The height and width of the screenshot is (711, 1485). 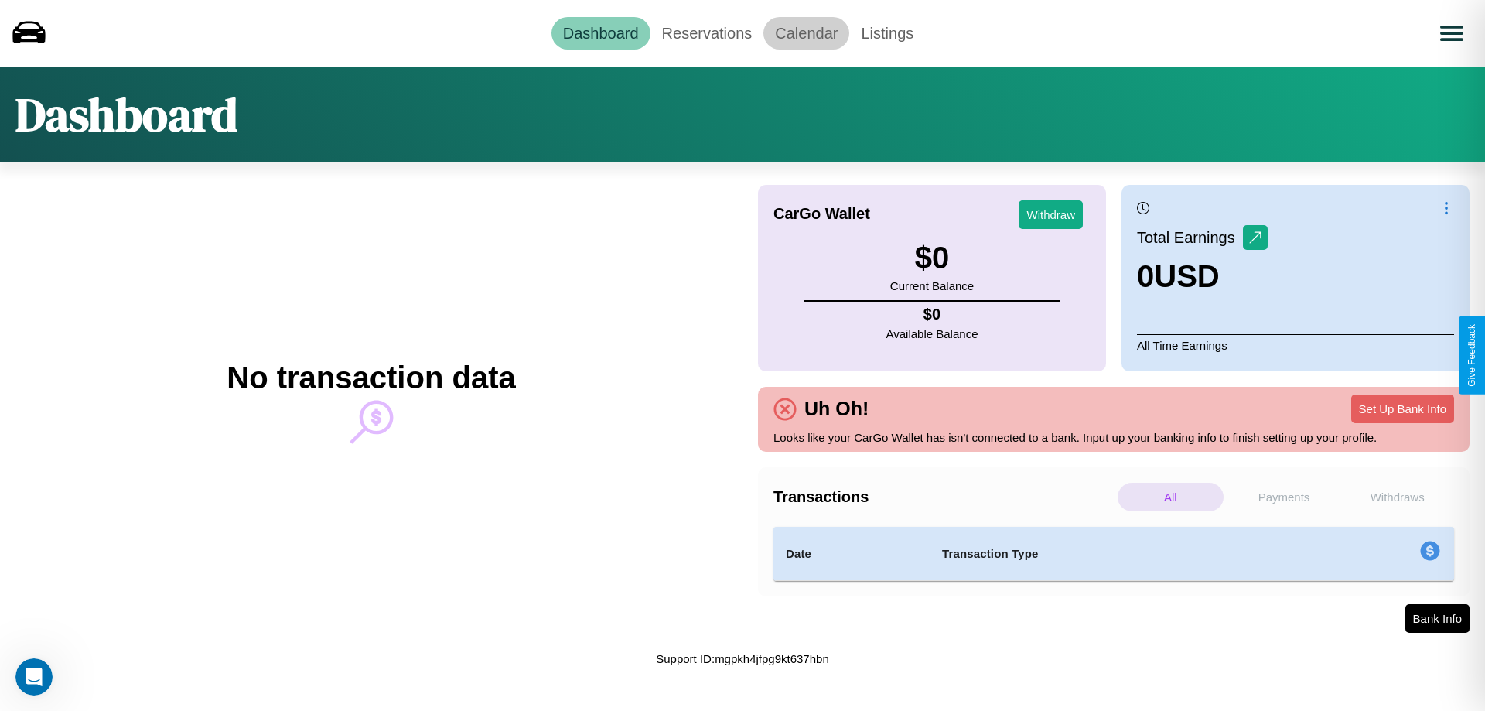 I want to click on h1: Dashboard, so click(x=126, y=114).